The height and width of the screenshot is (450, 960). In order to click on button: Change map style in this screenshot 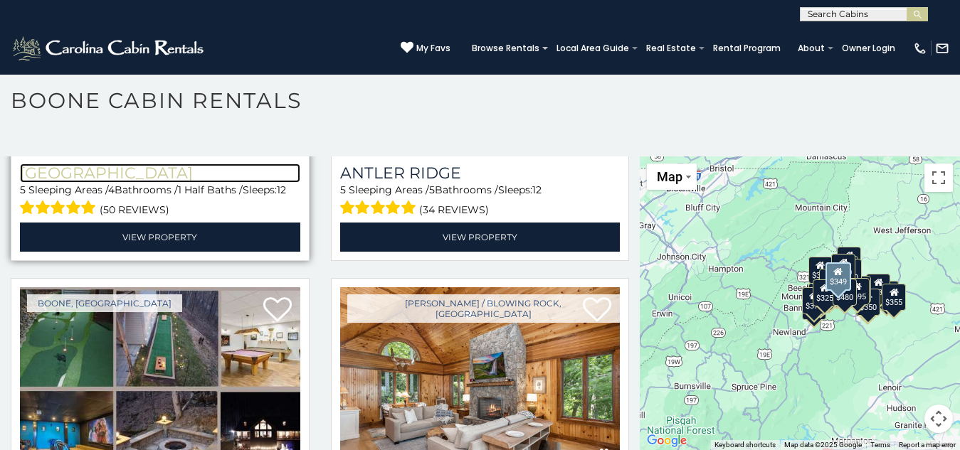, I will do `click(671, 176)`.